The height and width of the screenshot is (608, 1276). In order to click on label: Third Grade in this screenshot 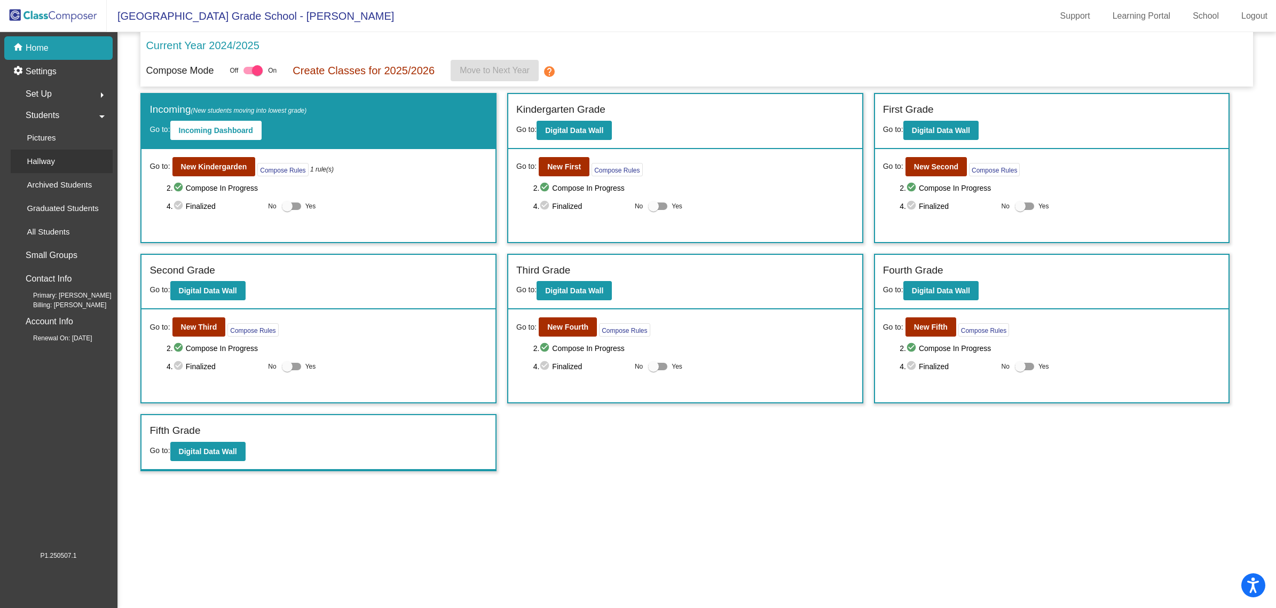, I will do `click(543, 270)`.